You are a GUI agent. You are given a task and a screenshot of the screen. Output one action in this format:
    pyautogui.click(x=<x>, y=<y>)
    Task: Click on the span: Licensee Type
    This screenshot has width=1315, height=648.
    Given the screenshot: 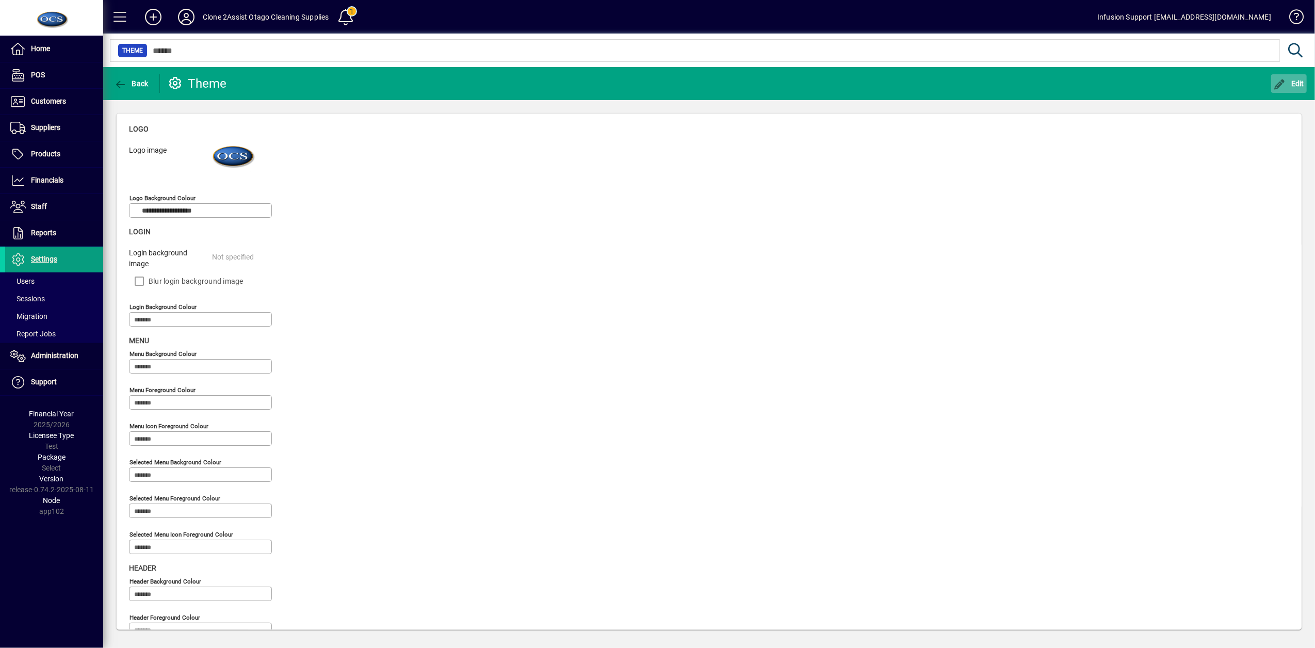 What is the action you would take?
    pyautogui.click(x=52, y=435)
    